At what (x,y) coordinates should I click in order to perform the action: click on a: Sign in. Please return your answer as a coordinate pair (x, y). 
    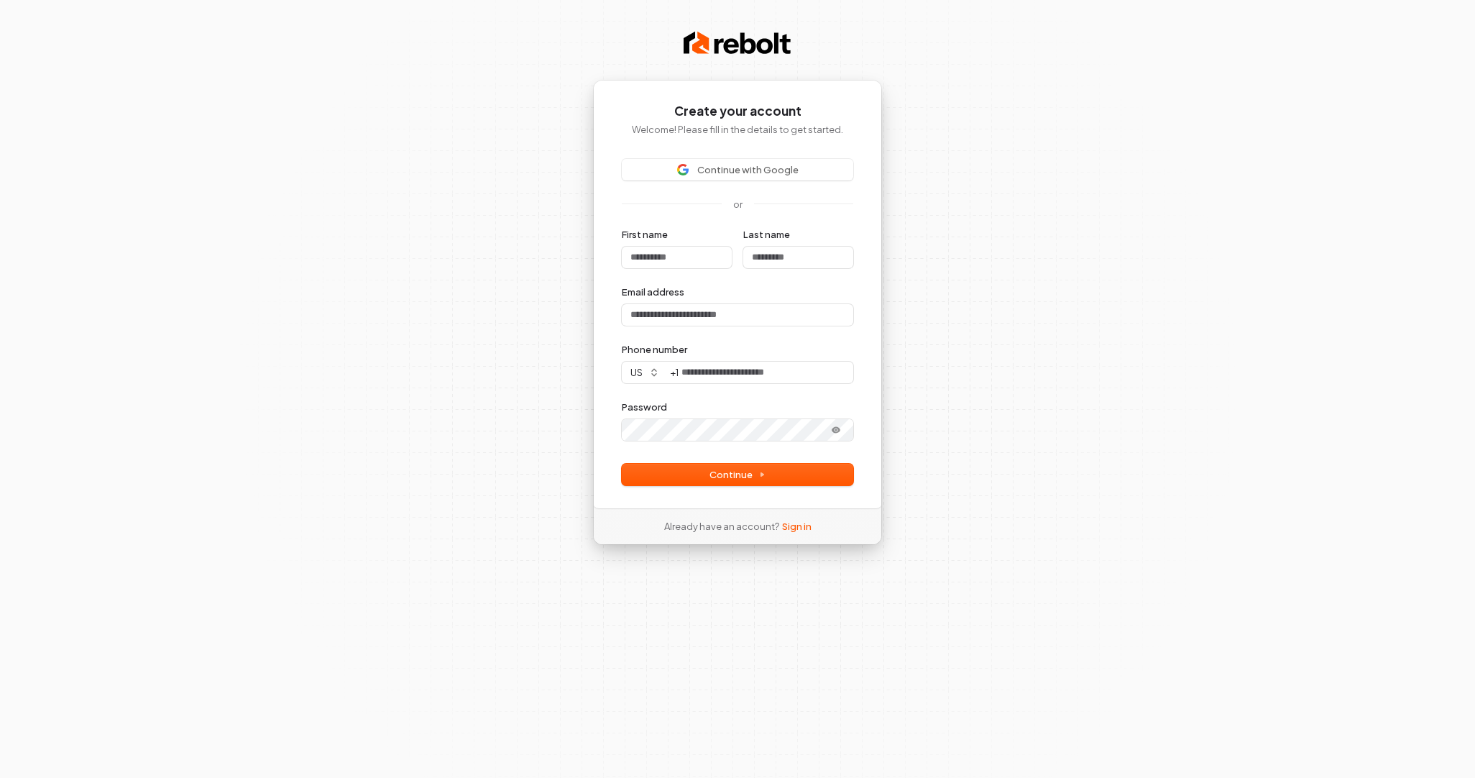
    Looking at the image, I should click on (797, 526).